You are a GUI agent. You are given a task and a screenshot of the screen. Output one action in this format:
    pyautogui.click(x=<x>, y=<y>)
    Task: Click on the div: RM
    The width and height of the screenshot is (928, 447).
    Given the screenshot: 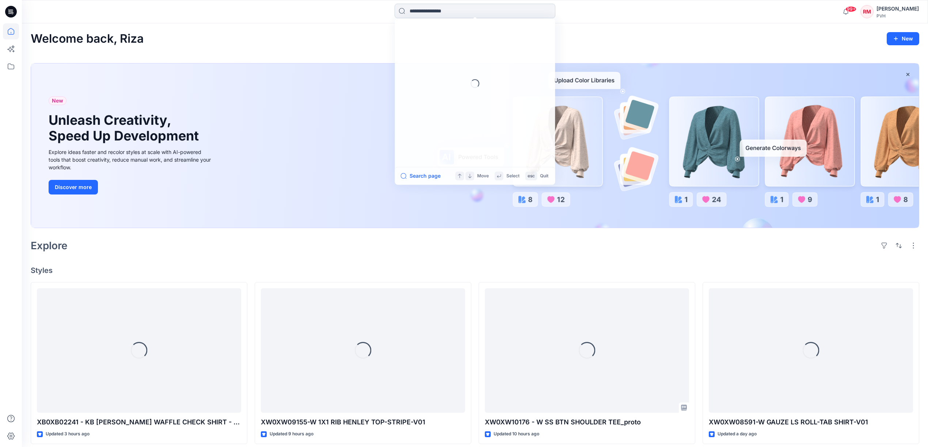 What is the action you would take?
    pyautogui.click(x=867, y=12)
    